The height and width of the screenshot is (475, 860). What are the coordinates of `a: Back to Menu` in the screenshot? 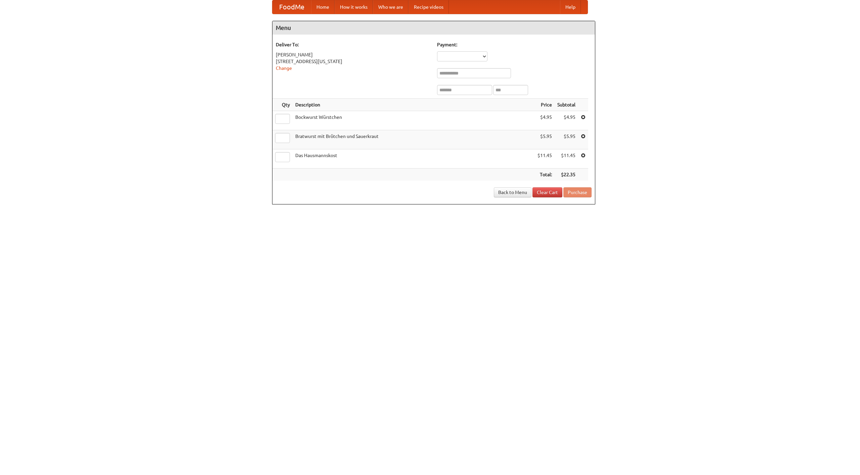 It's located at (513, 193).